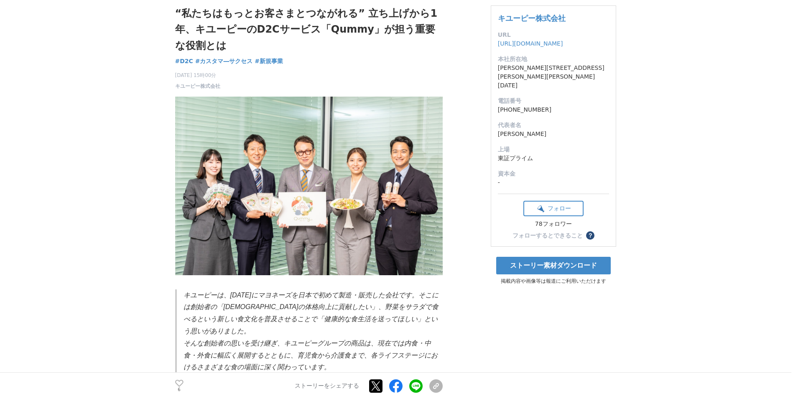  Describe the element at coordinates (269, 61) in the screenshot. I see `span: #新規事業` at that location.